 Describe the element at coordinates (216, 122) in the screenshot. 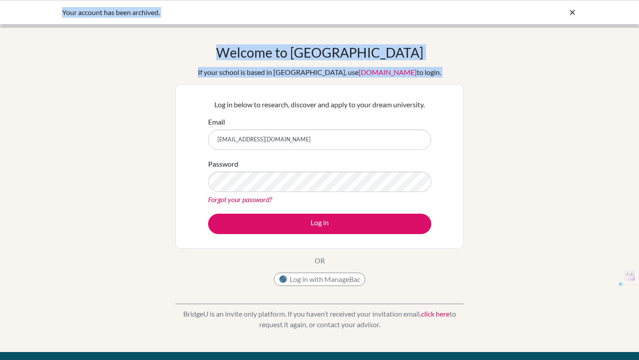

I see `label: Email` at that location.